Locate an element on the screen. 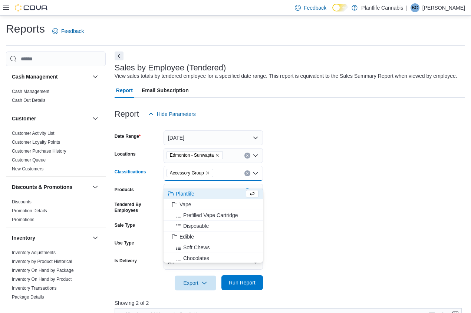 The height and width of the screenshot is (313, 471). a: Inventory Adjustments is located at coordinates (34, 253).